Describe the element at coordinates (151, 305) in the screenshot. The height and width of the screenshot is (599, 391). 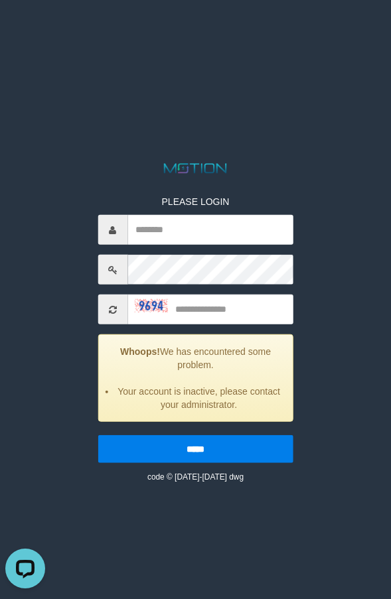
I see `img: captcha` at that location.